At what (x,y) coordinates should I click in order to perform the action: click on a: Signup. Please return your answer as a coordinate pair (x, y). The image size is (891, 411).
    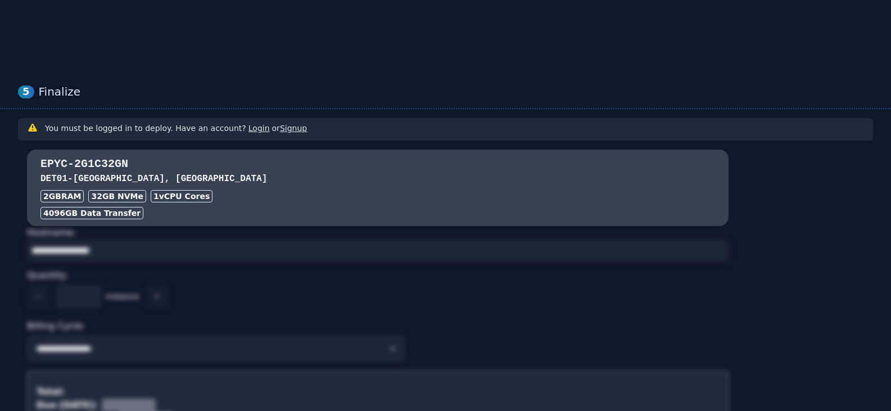
    Looking at the image, I should click on (294, 128).